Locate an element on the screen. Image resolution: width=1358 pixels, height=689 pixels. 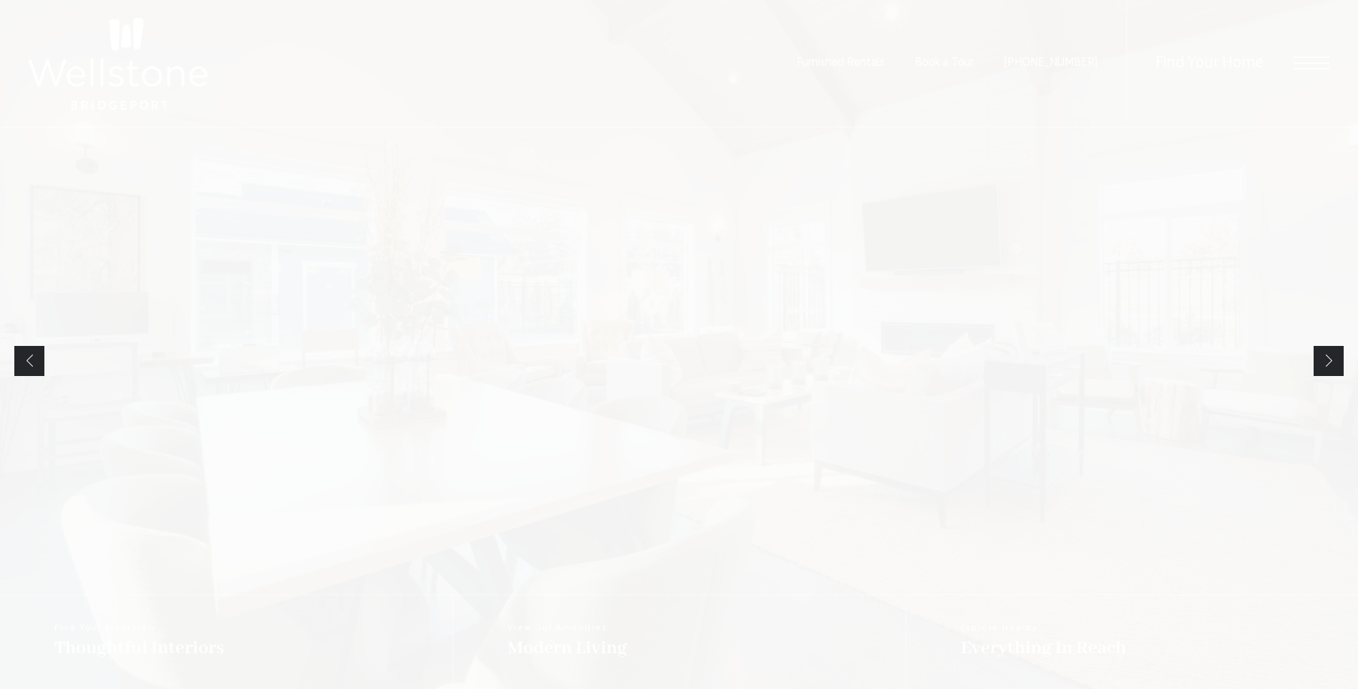
span: Modern Living is located at coordinates (567, 648).